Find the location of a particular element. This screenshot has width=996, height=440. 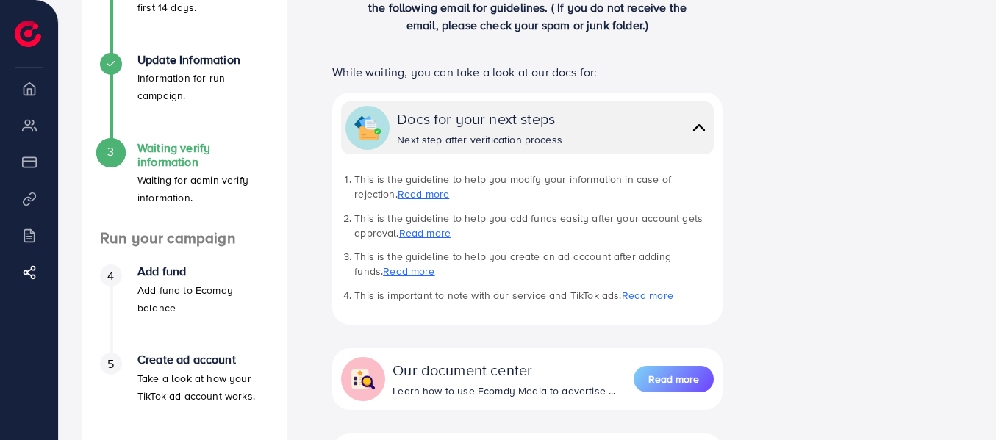

p: Take a look at how your TikTok ad account works. is located at coordinates (204, 387).